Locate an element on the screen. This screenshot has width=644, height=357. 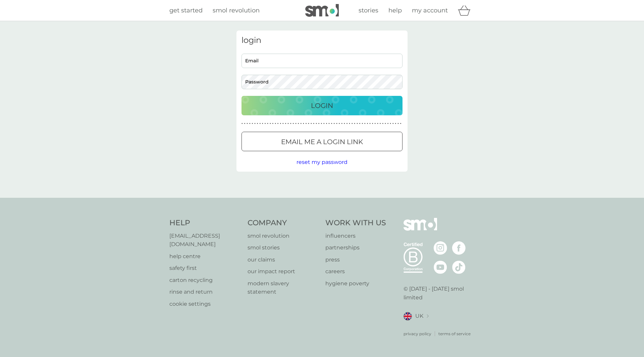
p: rinse and return is located at coordinates (205, 292).